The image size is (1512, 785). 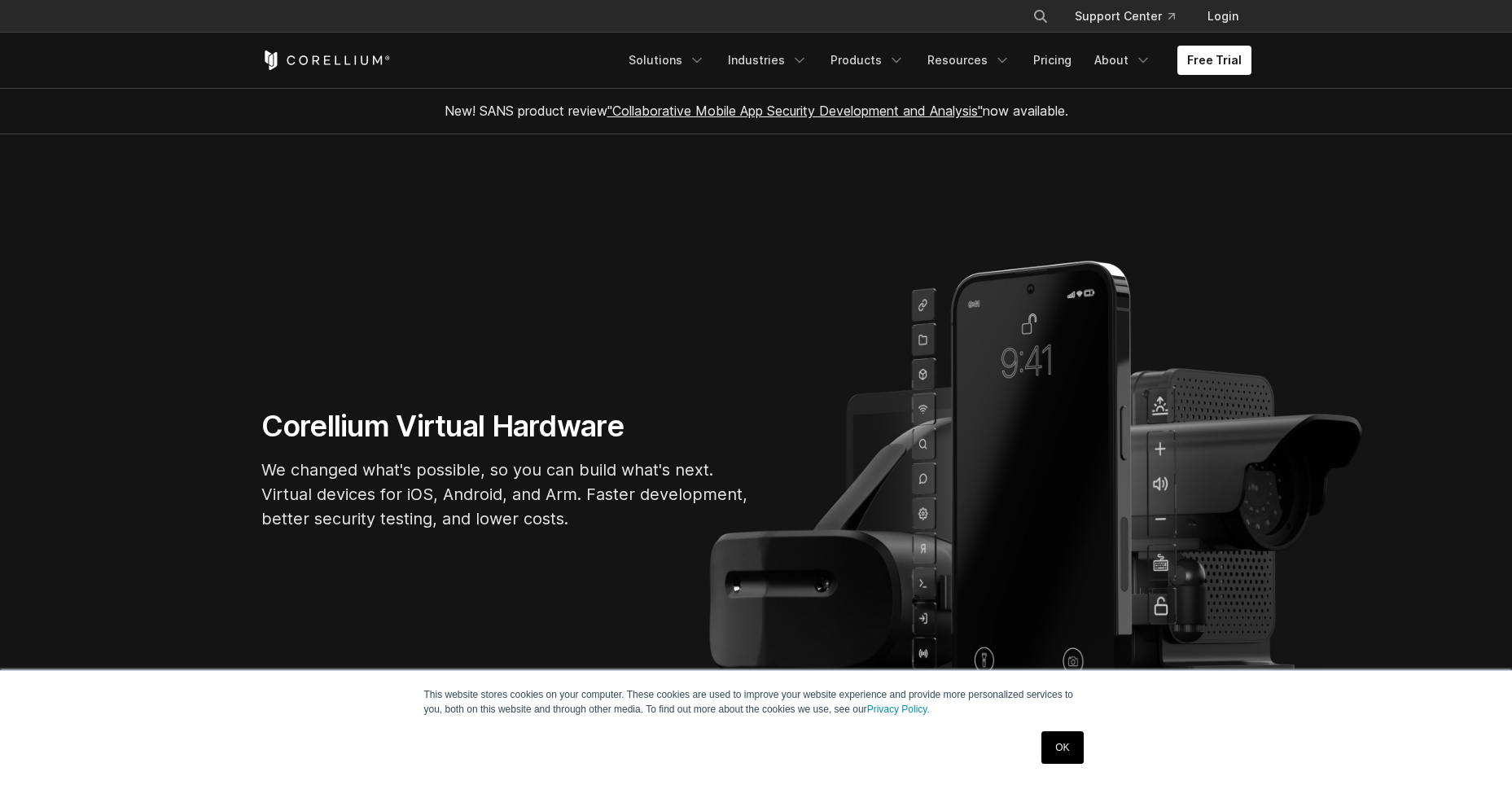 What do you see at coordinates (1223, 17) in the screenshot?
I see `a: Login` at bounding box center [1223, 17].